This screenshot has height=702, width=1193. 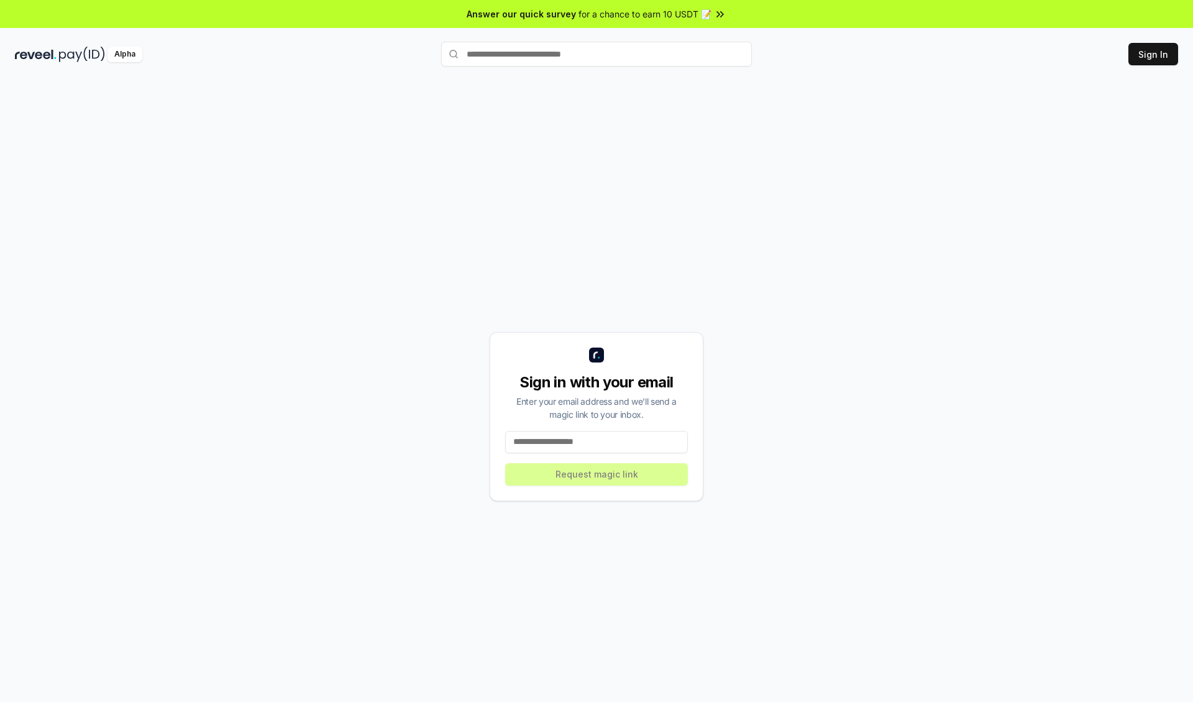 I want to click on button: Sign In, so click(x=1154, y=54).